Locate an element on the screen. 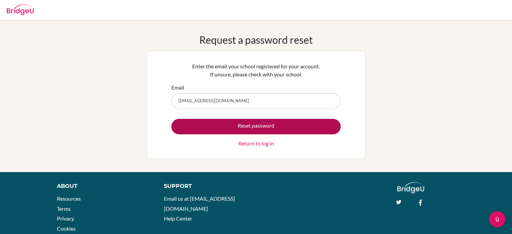 This screenshot has height=234, width=512. a: Return to log in is located at coordinates (256, 143).